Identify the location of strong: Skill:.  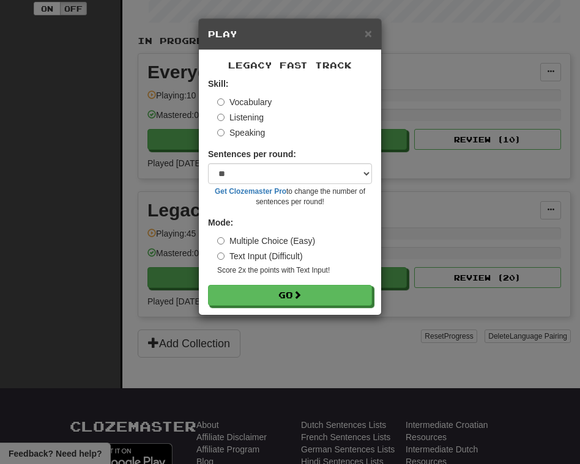
(218, 84).